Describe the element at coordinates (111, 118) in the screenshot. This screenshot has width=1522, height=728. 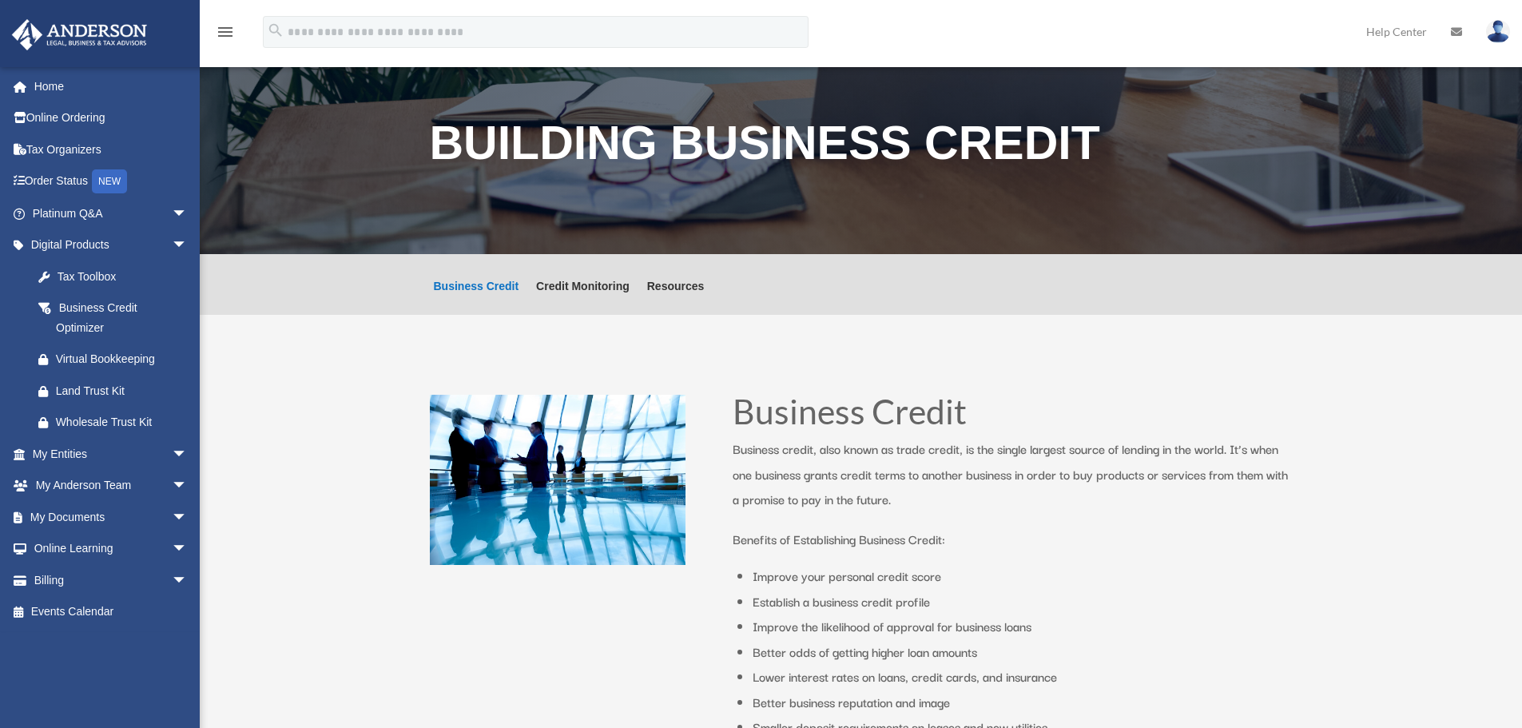
I see `a: Online Ordering` at that location.